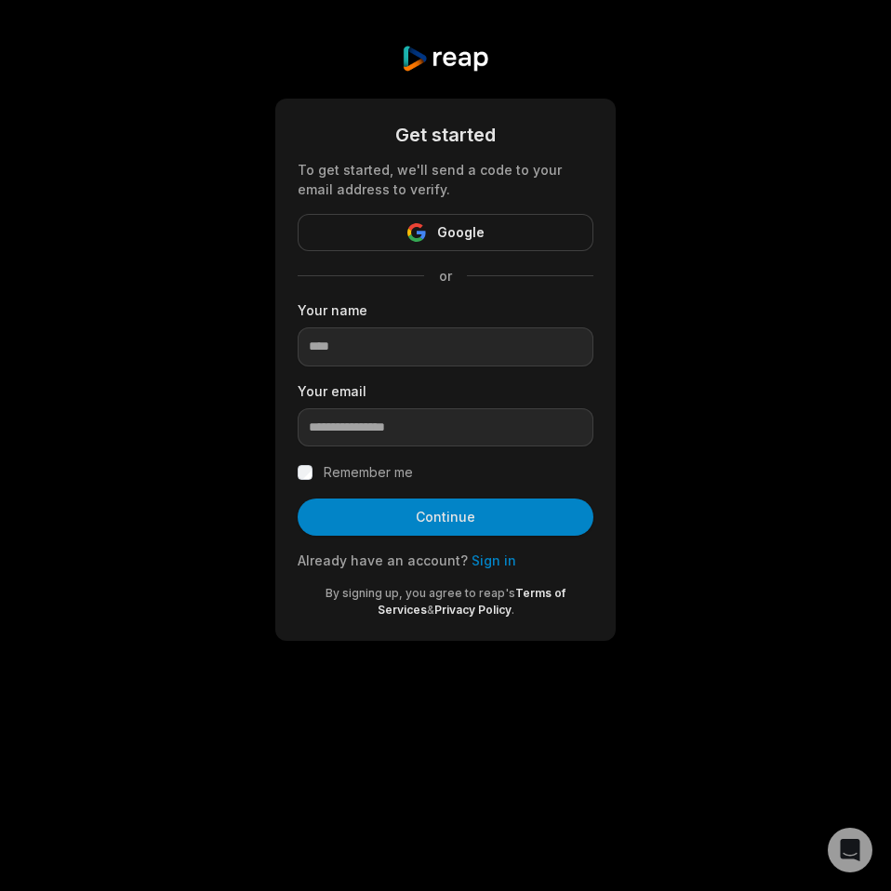 Image resolution: width=891 pixels, height=891 pixels. What do you see at coordinates (445, 310) in the screenshot?
I see `label: Your name` at bounding box center [445, 310].